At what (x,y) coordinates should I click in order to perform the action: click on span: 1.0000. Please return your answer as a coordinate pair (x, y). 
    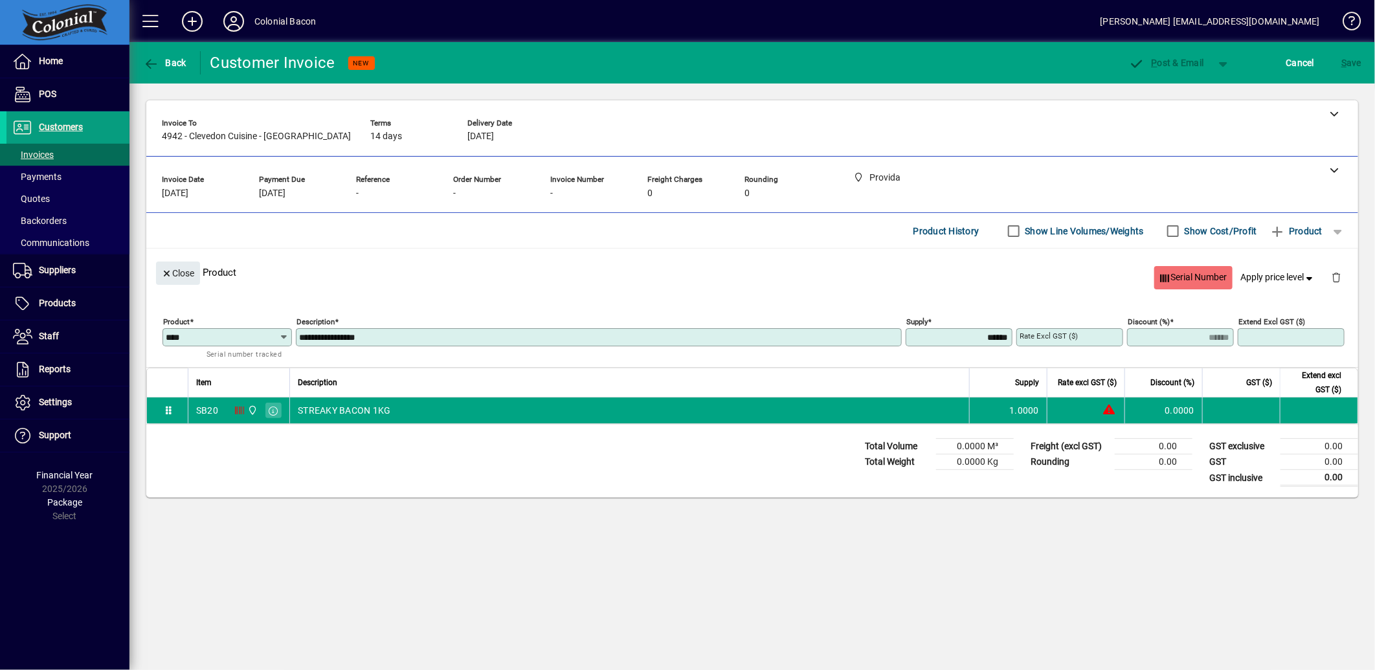
    Looking at the image, I should click on (1025, 410).